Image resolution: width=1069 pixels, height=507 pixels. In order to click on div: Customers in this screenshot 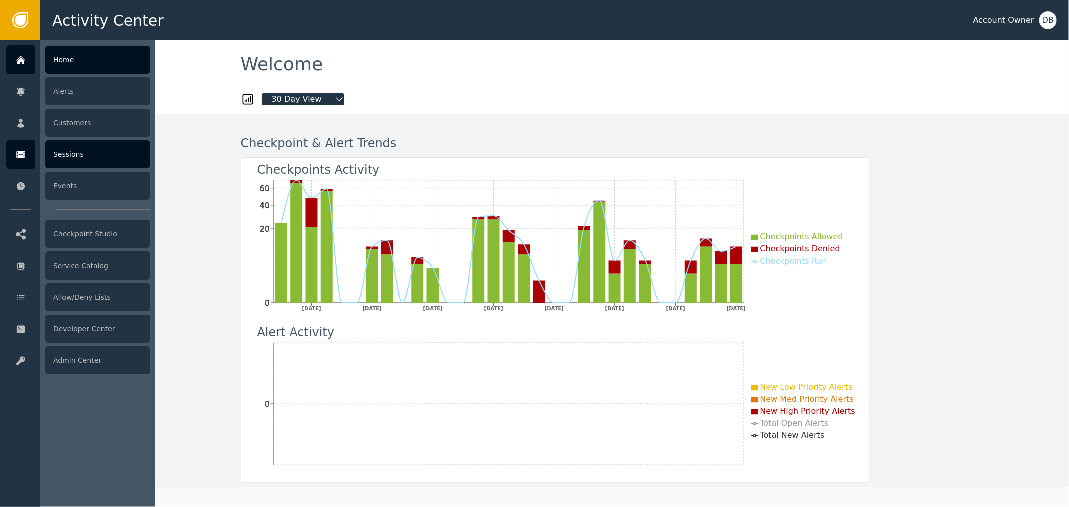, I will do `click(98, 123)`.